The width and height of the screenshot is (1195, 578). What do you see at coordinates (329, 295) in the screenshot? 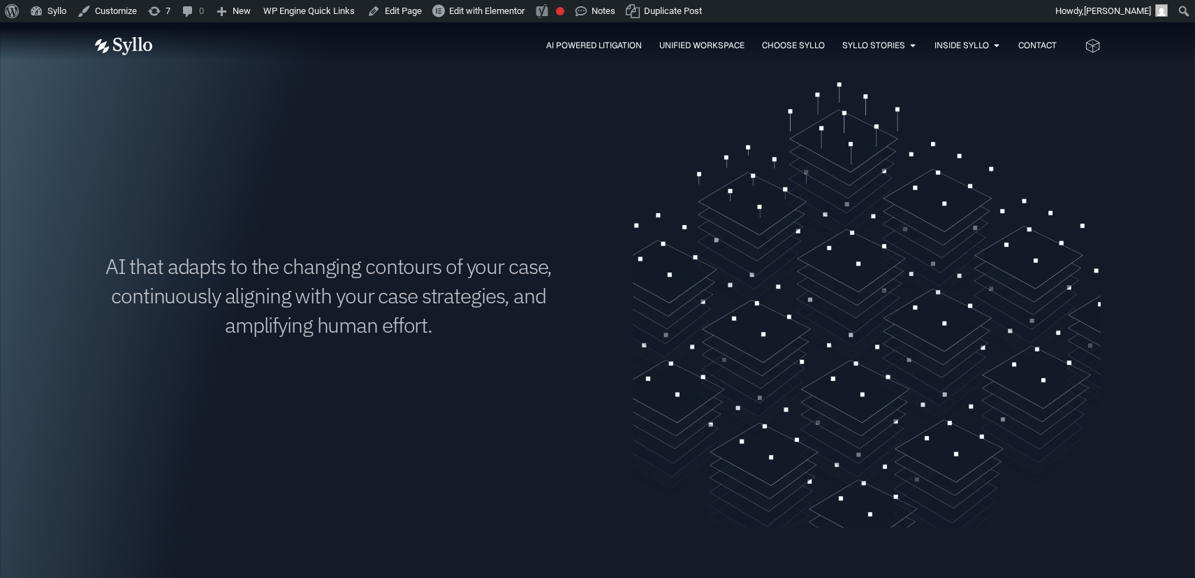
I see `h1: AI that adapts to the changing contours of your case, continuously aligning with your case strate...` at bounding box center [329, 295].